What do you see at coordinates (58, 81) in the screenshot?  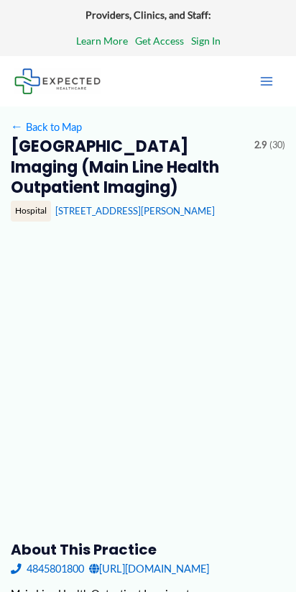 I see `img: Expected Healthcare Logo - side, dark font, small` at bounding box center [58, 81].